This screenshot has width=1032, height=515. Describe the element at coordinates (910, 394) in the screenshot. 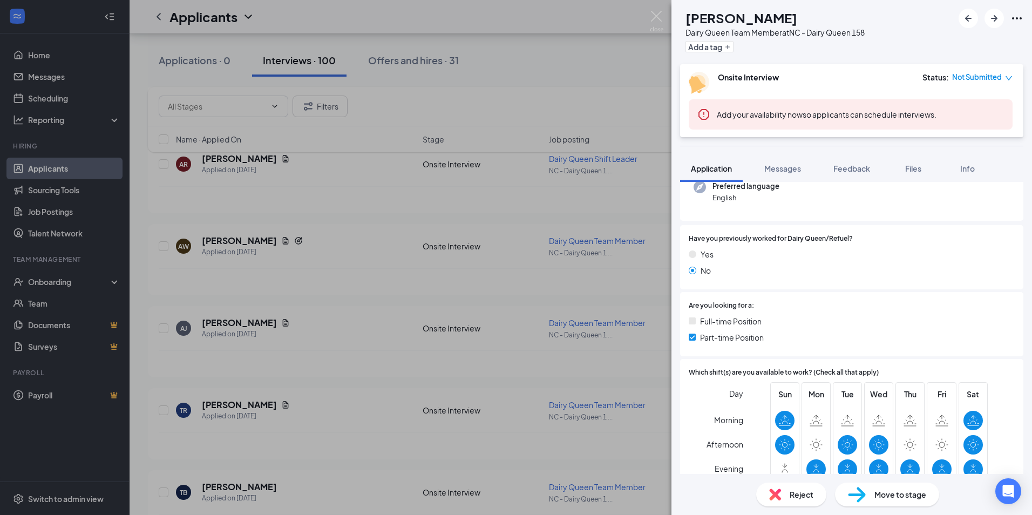

I see `span: Thu` at that location.